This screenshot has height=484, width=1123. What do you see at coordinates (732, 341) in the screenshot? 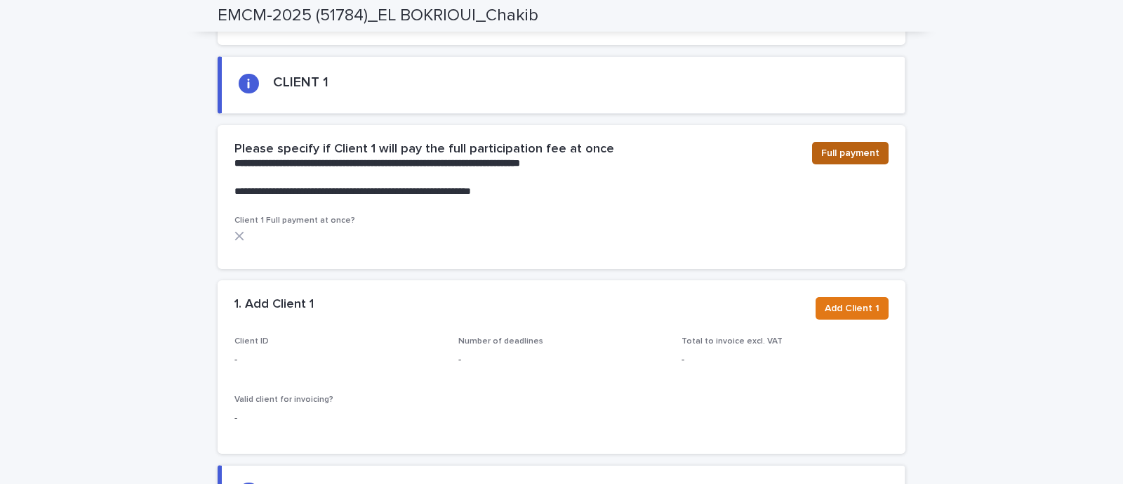
I see `span: Total to invoice excl. VAT` at bounding box center [732, 341].